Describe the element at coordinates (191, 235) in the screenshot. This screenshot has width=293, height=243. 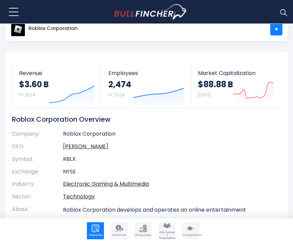
I see `span: Competitors` at that location.